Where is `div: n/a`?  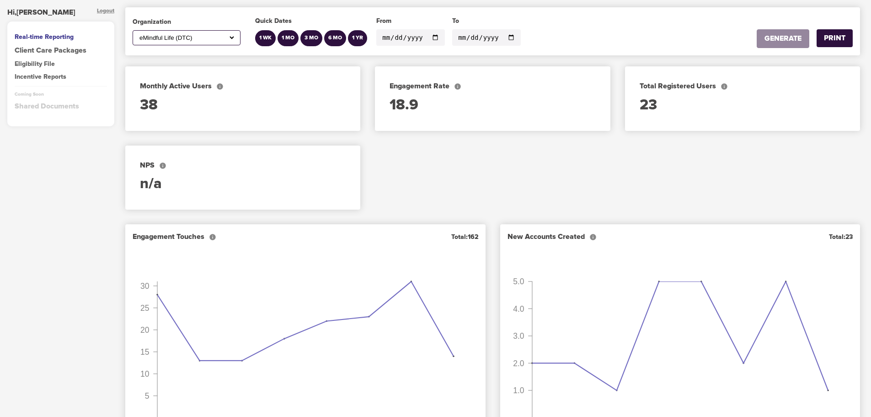 div: n/a is located at coordinates (243, 184).